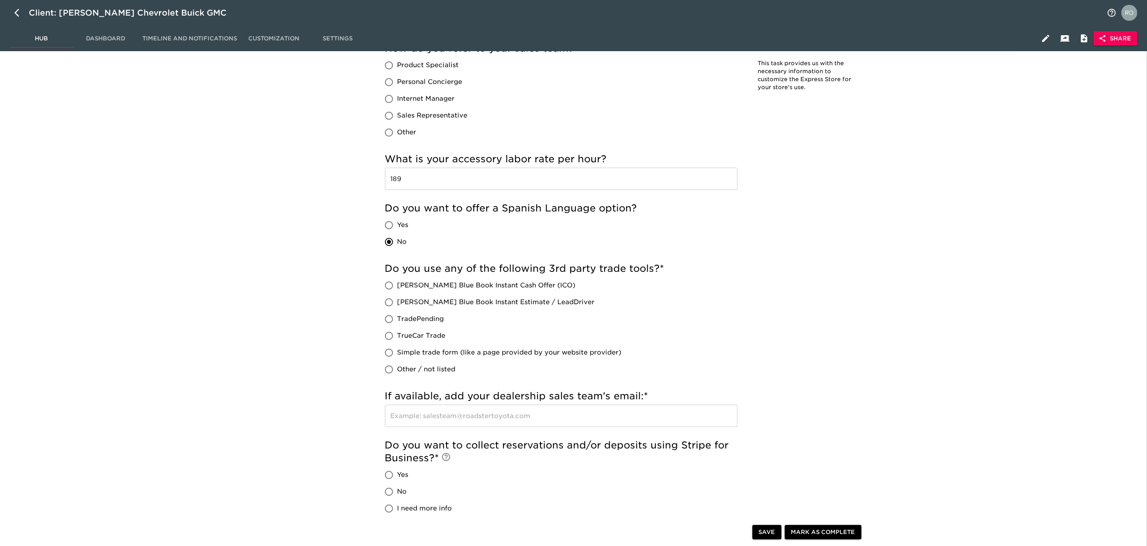  What do you see at coordinates (767, 533) in the screenshot?
I see `span: Save` at bounding box center [767, 533].